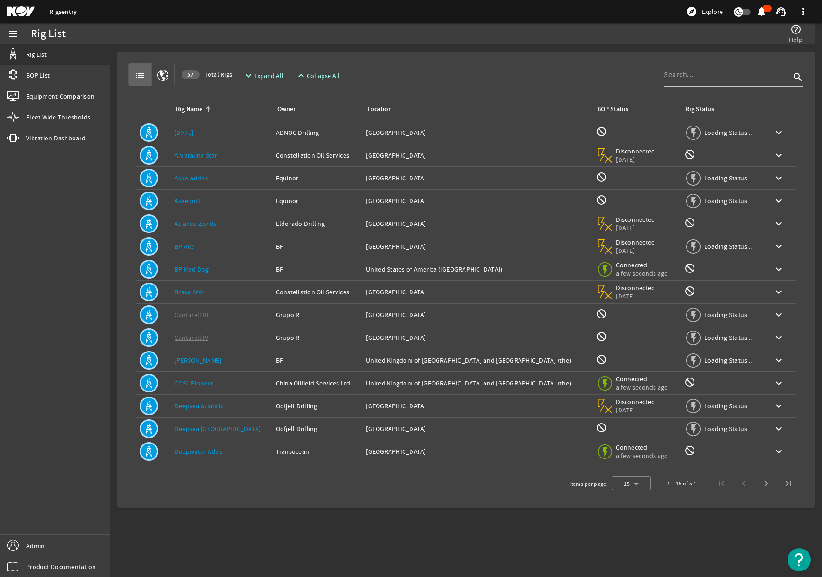 The width and height of the screenshot is (822, 577). I want to click on mat-icon: expand_less, so click(299, 76).